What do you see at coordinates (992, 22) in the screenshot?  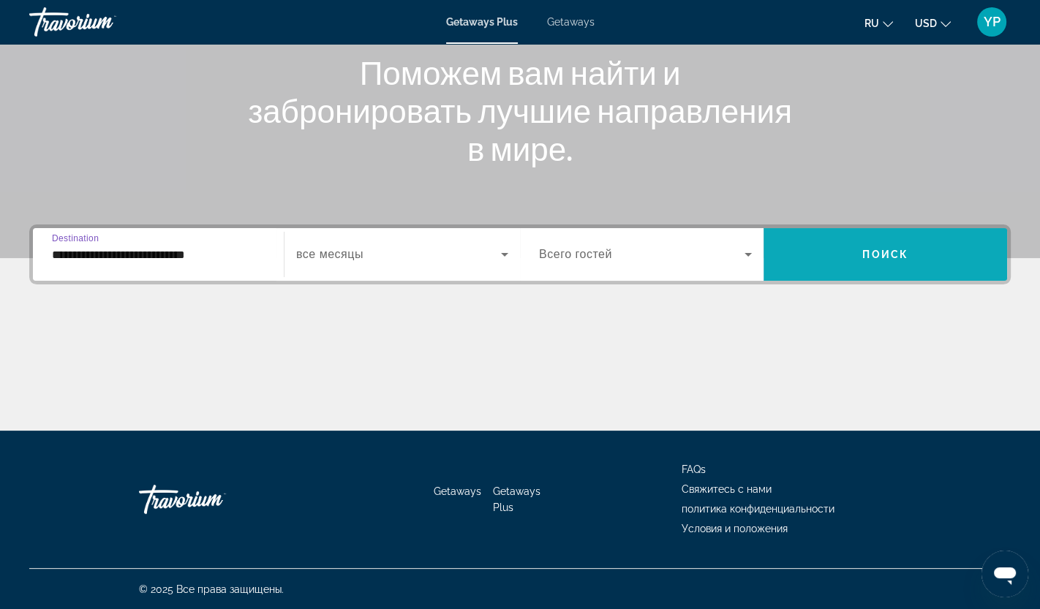 I see `button: User Menu` at bounding box center [992, 22].